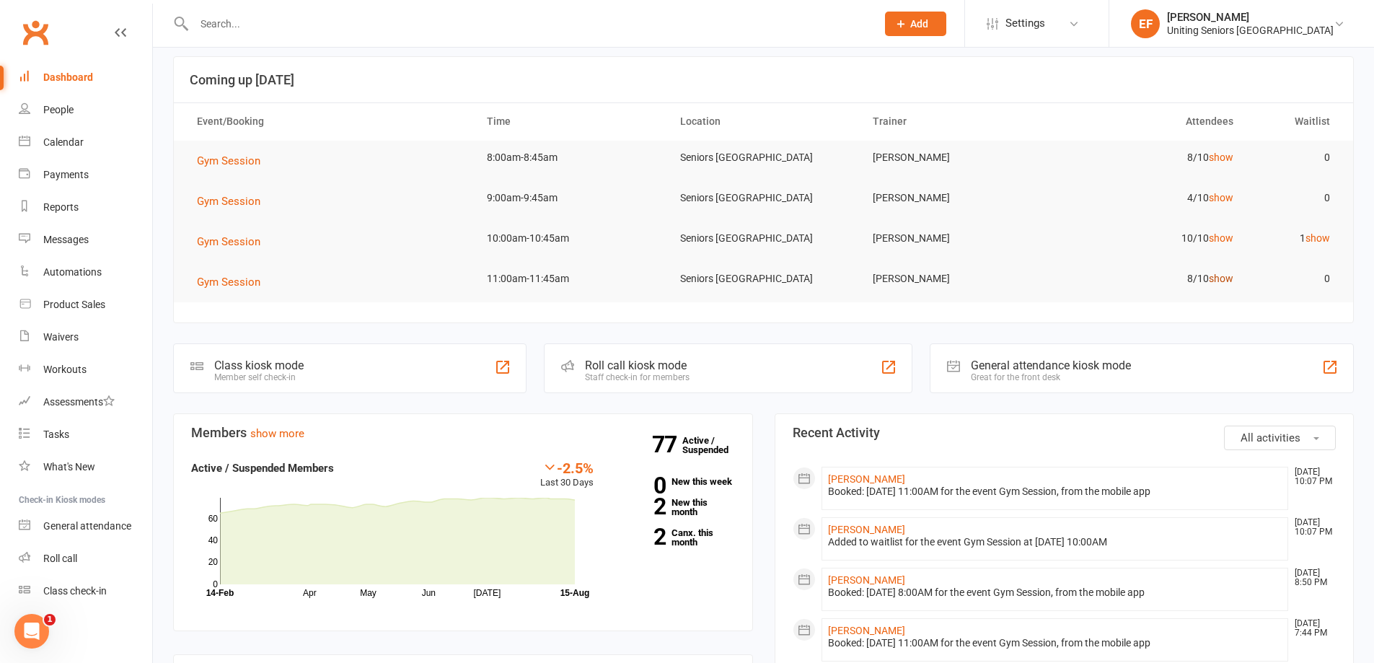 Image resolution: width=1374 pixels, height=663 pixels. I want to click on span: Settings, so click(1025, 23).